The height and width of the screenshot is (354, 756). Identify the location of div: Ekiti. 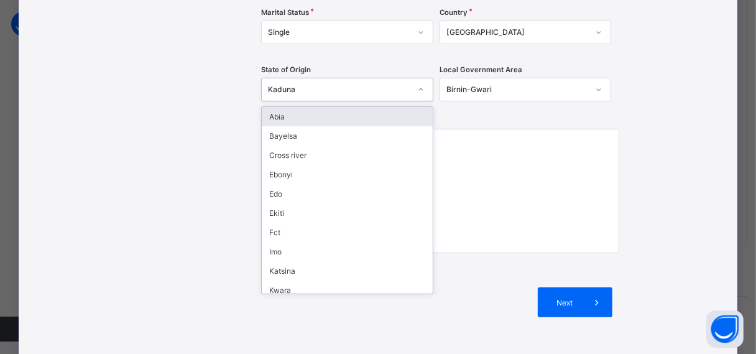
(347, 213).